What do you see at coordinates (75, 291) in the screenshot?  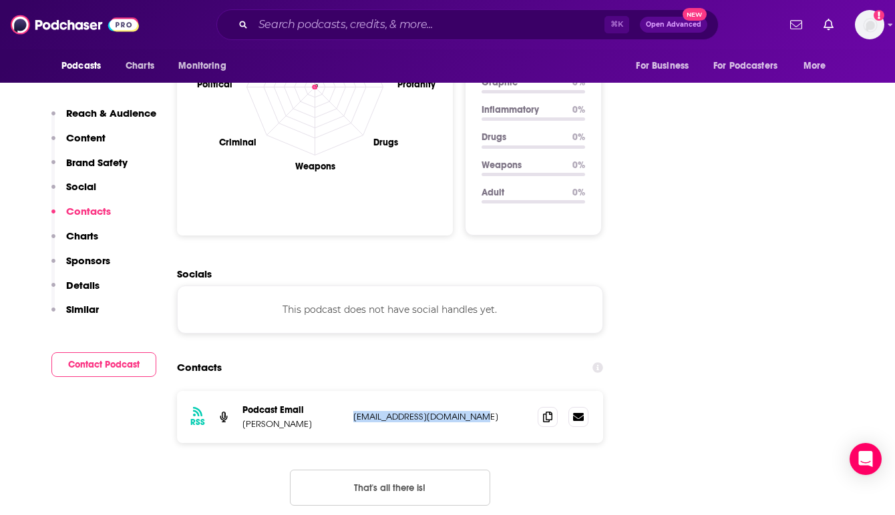 I see `button: Details` at bounding box center [75, 291].